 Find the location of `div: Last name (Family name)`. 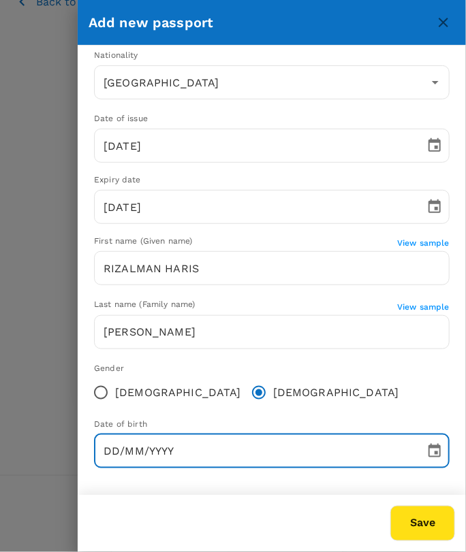

div: Last name (Family name) is located at coordinates (245, 305).